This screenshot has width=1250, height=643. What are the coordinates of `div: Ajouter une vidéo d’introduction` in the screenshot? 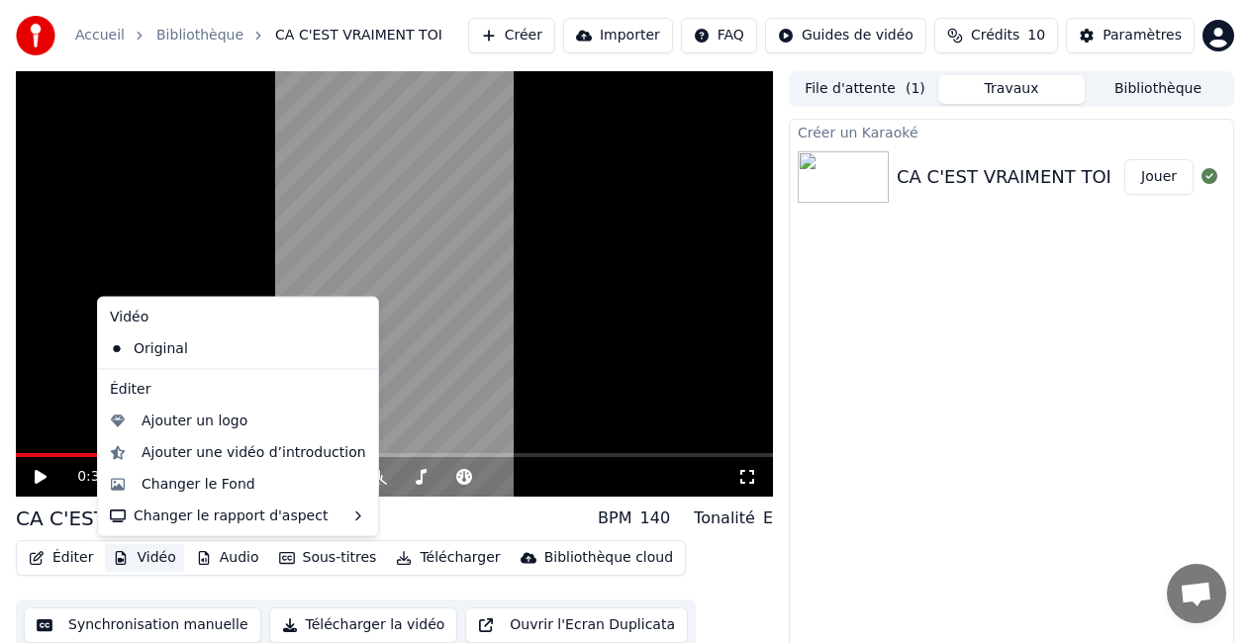 It's located at (253, 452).